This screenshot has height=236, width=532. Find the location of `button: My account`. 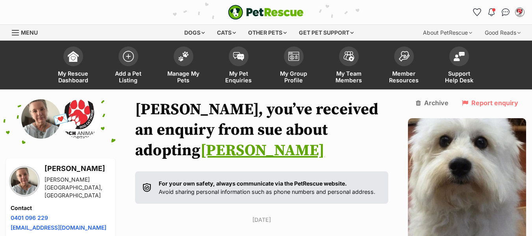

button: My account is located at coordinates (520, 12).